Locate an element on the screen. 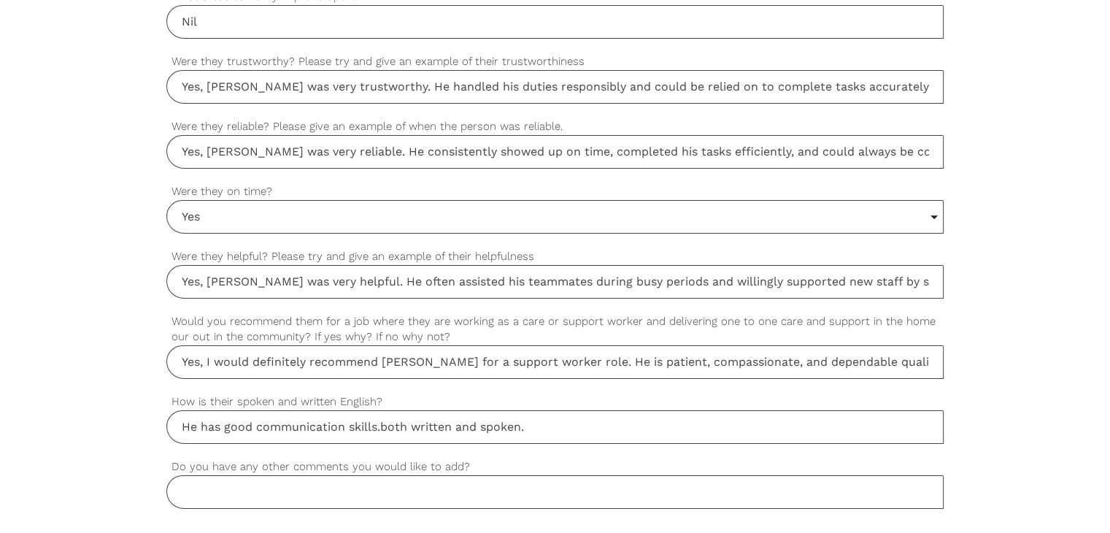 The height and width of the screenshot is (533, 1110). label: Were they trustworthy? Please try and give an example of their trustworthiness is located at coordinates (555, 61).